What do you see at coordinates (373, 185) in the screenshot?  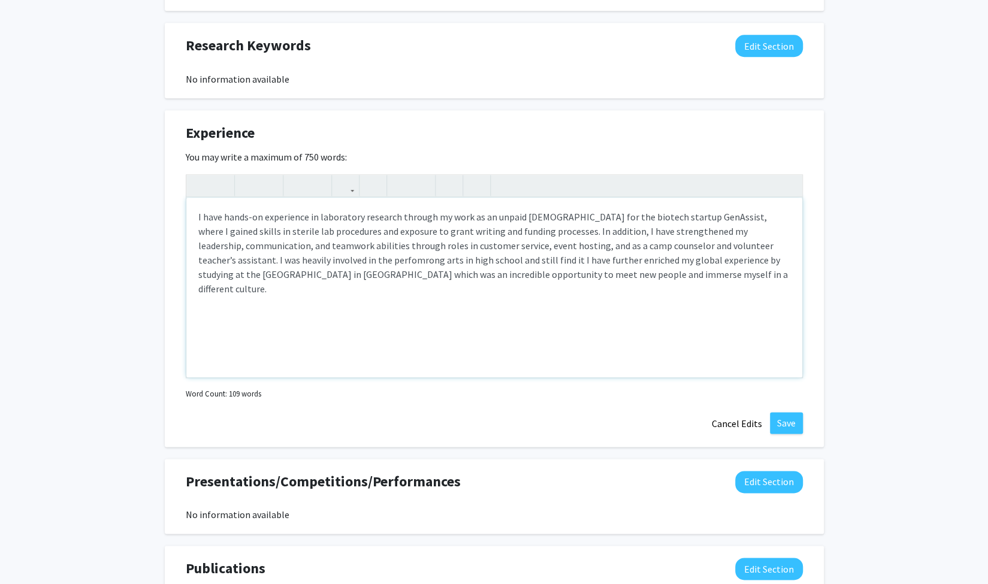 I see `button: Insert Image` at bounding box center [373, 185].